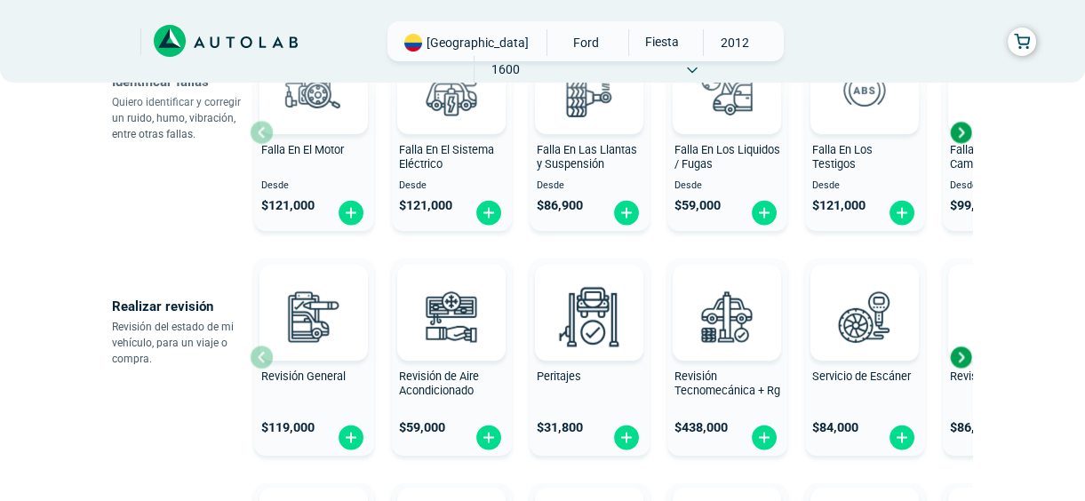 The height and width of the screenshot is (501, 1085). Describe the element at coordinates (451, 132) in the screenshot. I see `button: Falla En El Sistema Eléctrico Desde $121,000` at that location.